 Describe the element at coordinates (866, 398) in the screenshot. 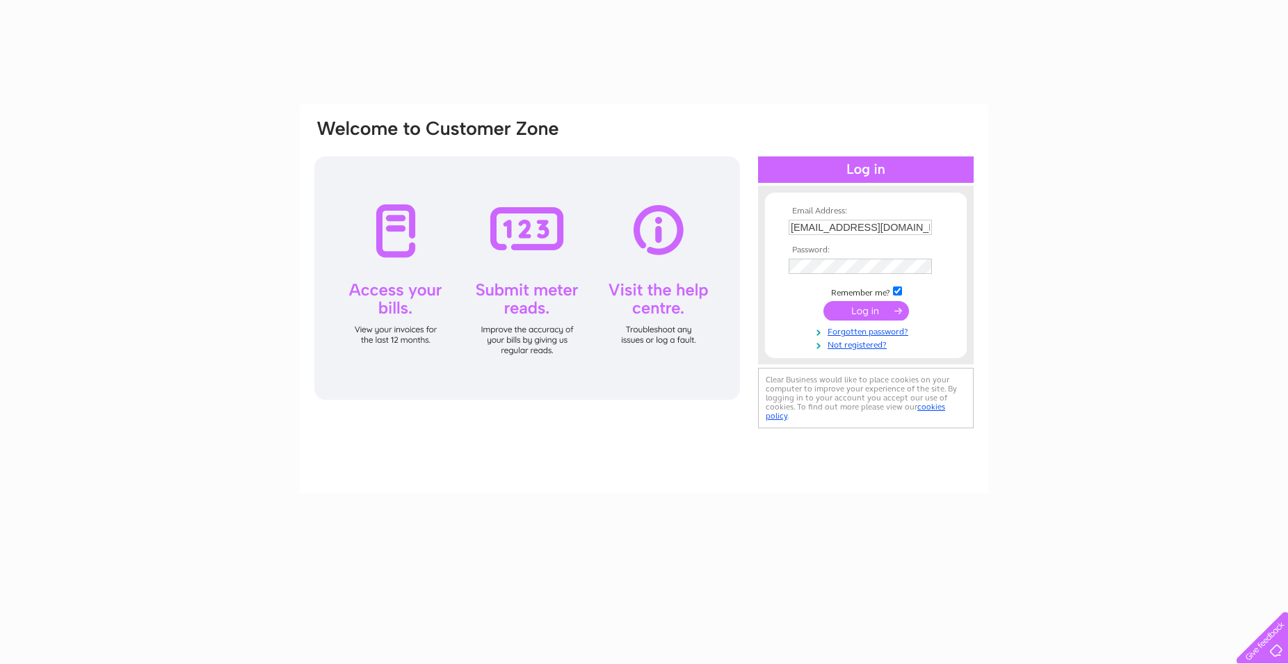

I see `div: Clear Business would like to place cookies on your computer to improve your experience of the sit...` at that location.